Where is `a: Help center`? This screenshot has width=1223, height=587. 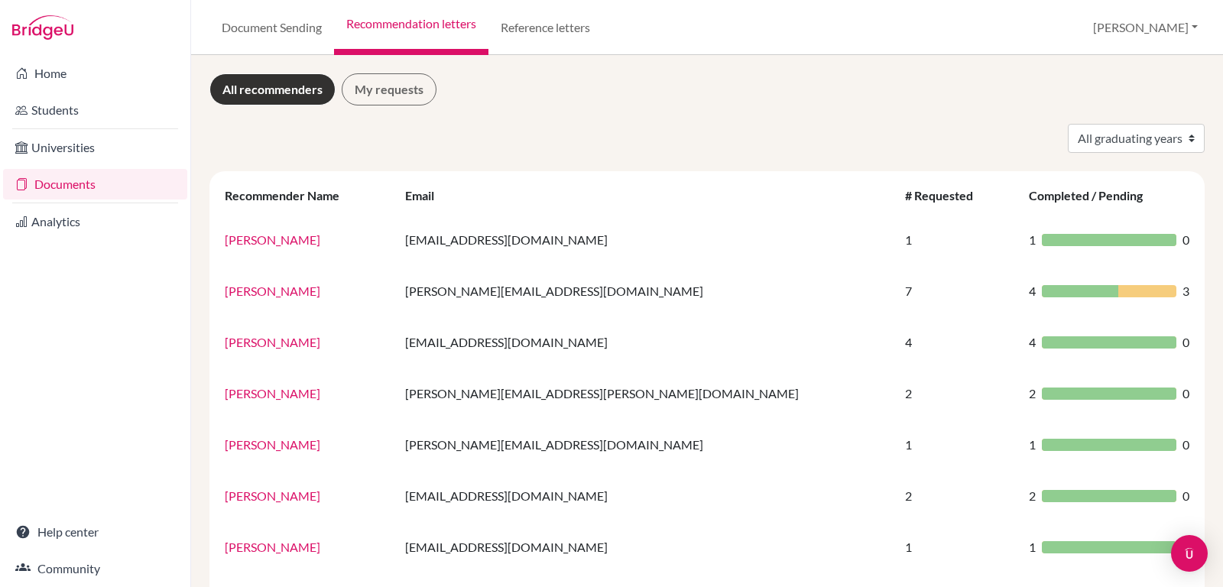 a: Help center is located at coordinates (95, 532).